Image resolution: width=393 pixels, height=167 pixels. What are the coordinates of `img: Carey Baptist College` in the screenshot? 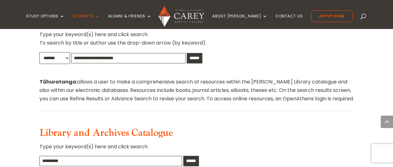 It's located at (181, 16).